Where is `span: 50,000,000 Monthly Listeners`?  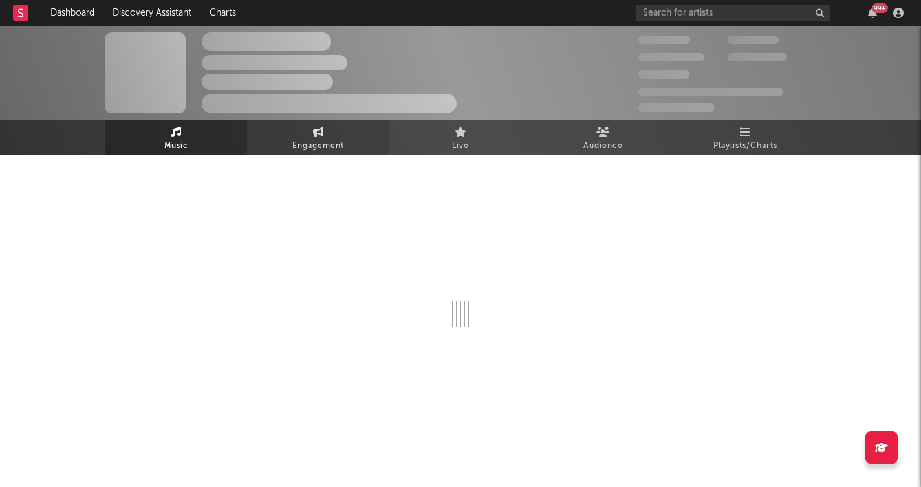 span: 50,000,000 Monthly Listeners is located at coordinates (710, 92).